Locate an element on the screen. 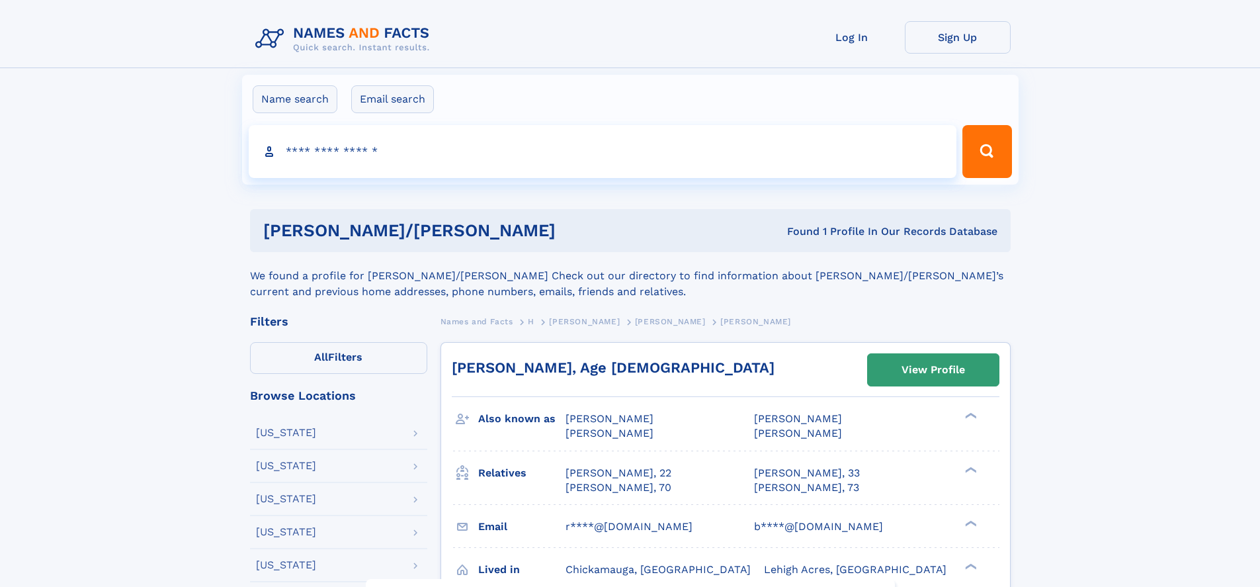 This screenshot has width=1260, height=587. div: View Profile is located at coordinates (933, 370).